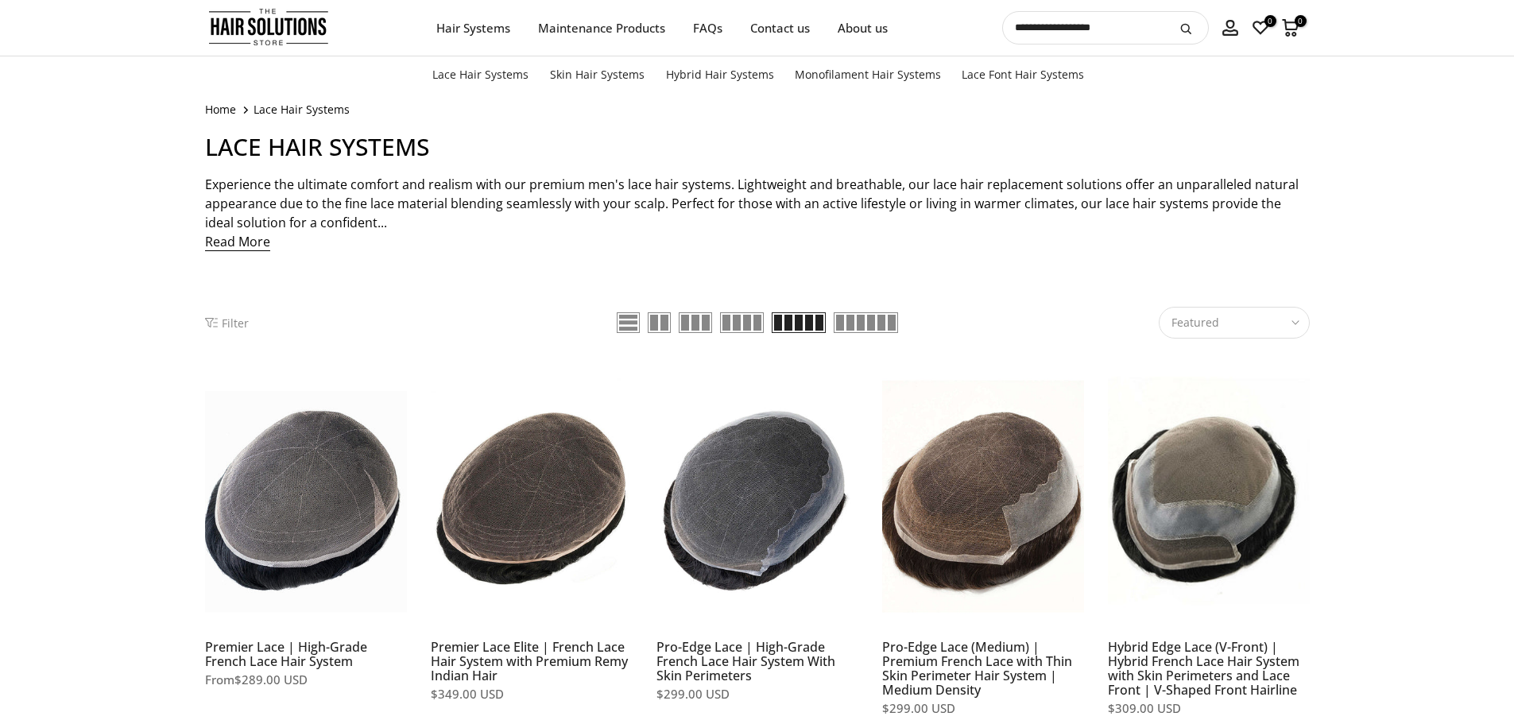  Describe the element at coordinates (529, 661) in the screenshot. I see `a: Premier Lace Elite | French Lace Hair System with Premium Remy Indian Hair` at that location.